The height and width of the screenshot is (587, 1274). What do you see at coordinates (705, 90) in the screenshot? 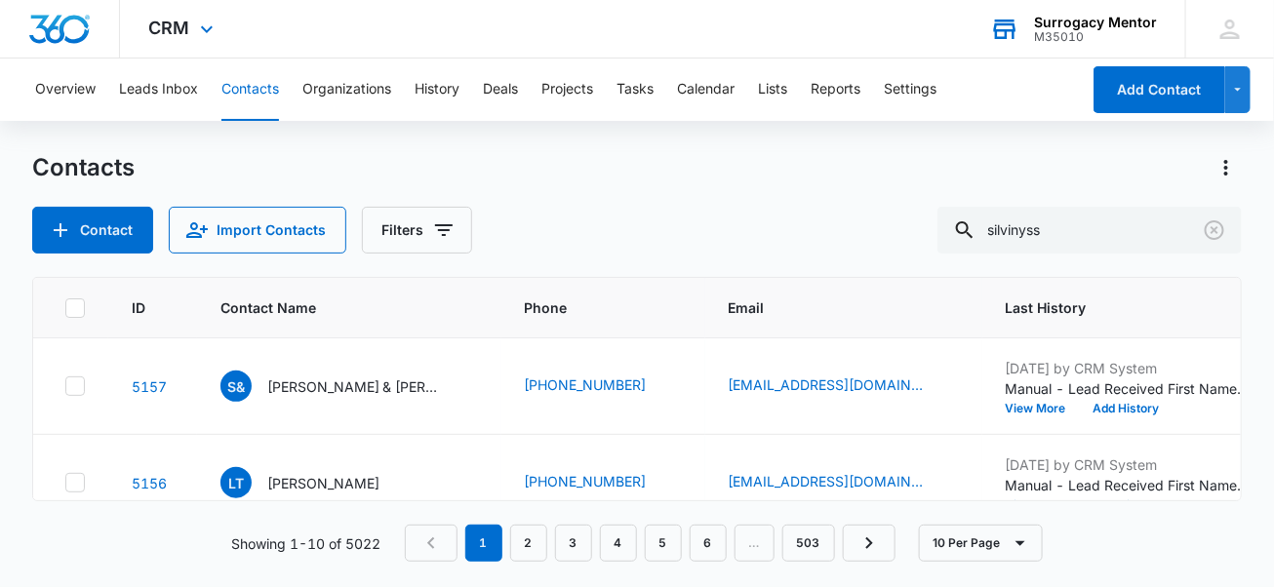
I see `button: Calendar` at bounding box center [705, 90].